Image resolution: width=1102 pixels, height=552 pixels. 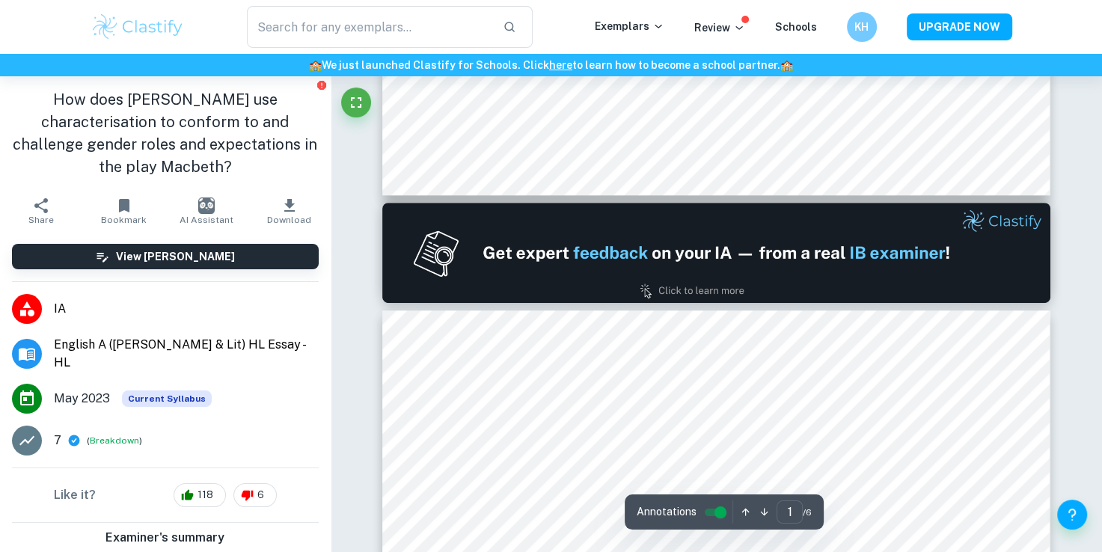 What do you see at coordinates (959, 27) in the screenshot?
I see `button: UPGRADE NOW` at bounding box center [959, 27].